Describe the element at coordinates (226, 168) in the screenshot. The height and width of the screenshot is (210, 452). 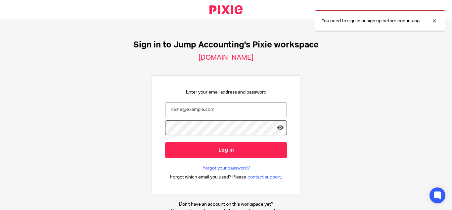
I see `a: Forgot your password?` at that location.